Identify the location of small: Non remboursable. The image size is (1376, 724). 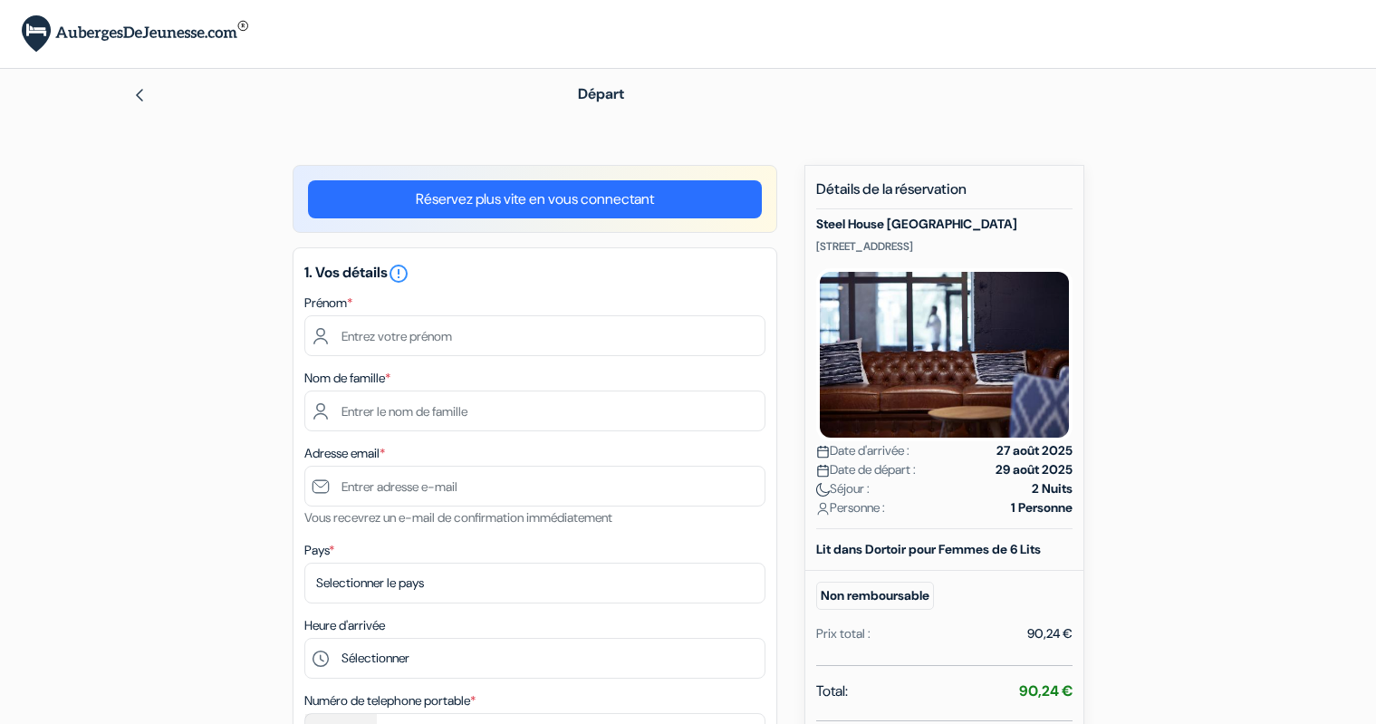
(875, 595).